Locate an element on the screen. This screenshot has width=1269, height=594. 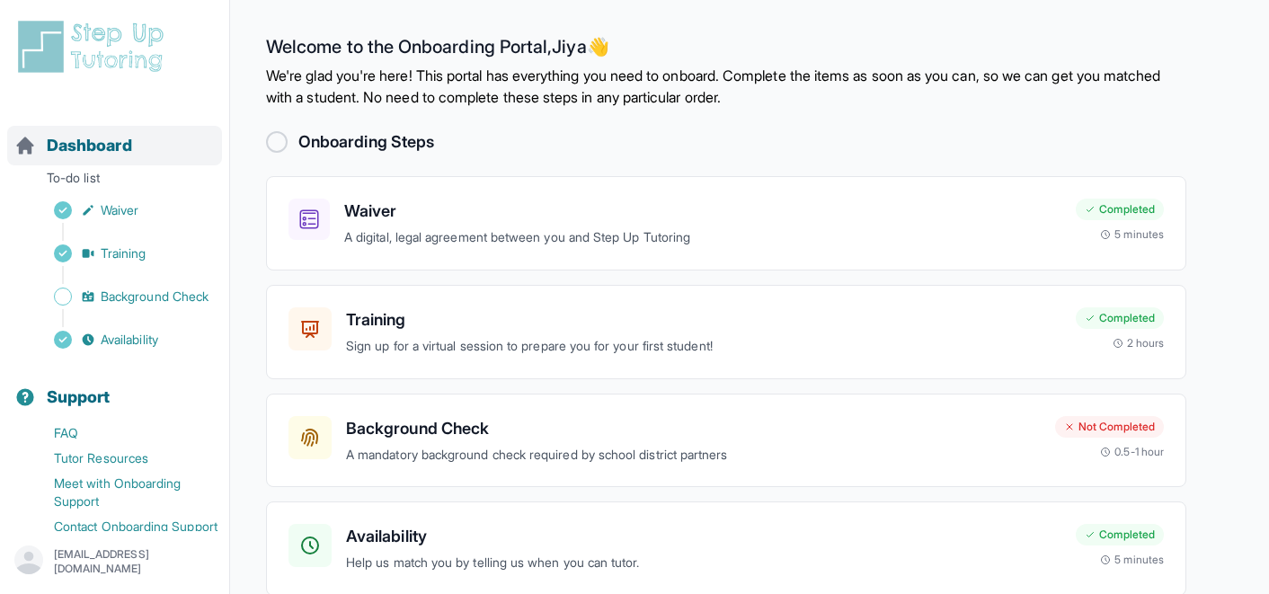
h3: Training is located at coordinates (704, 320).